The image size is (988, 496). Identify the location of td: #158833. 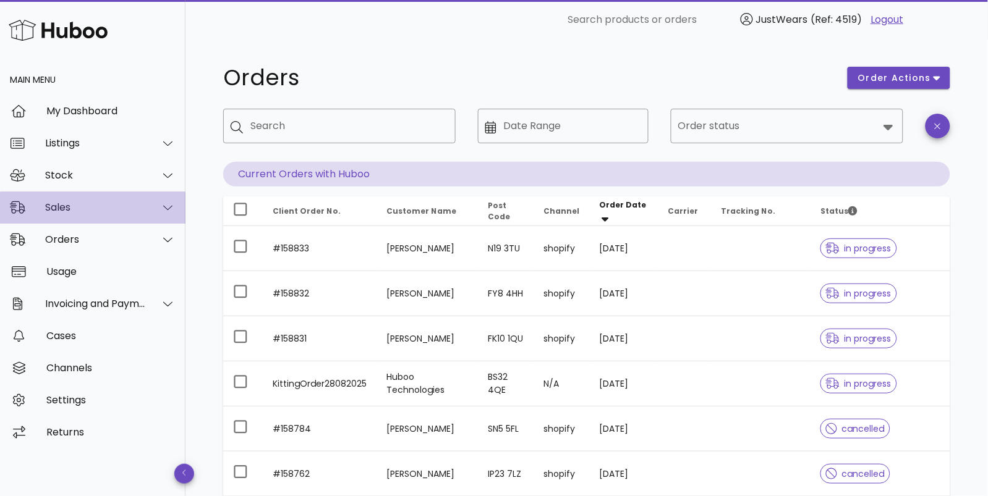
(320, 248).